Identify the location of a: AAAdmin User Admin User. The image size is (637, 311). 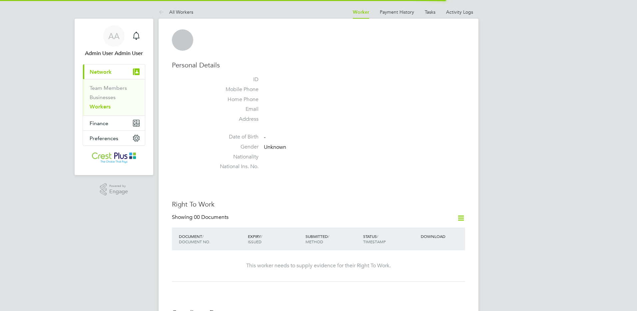
(114, 41).